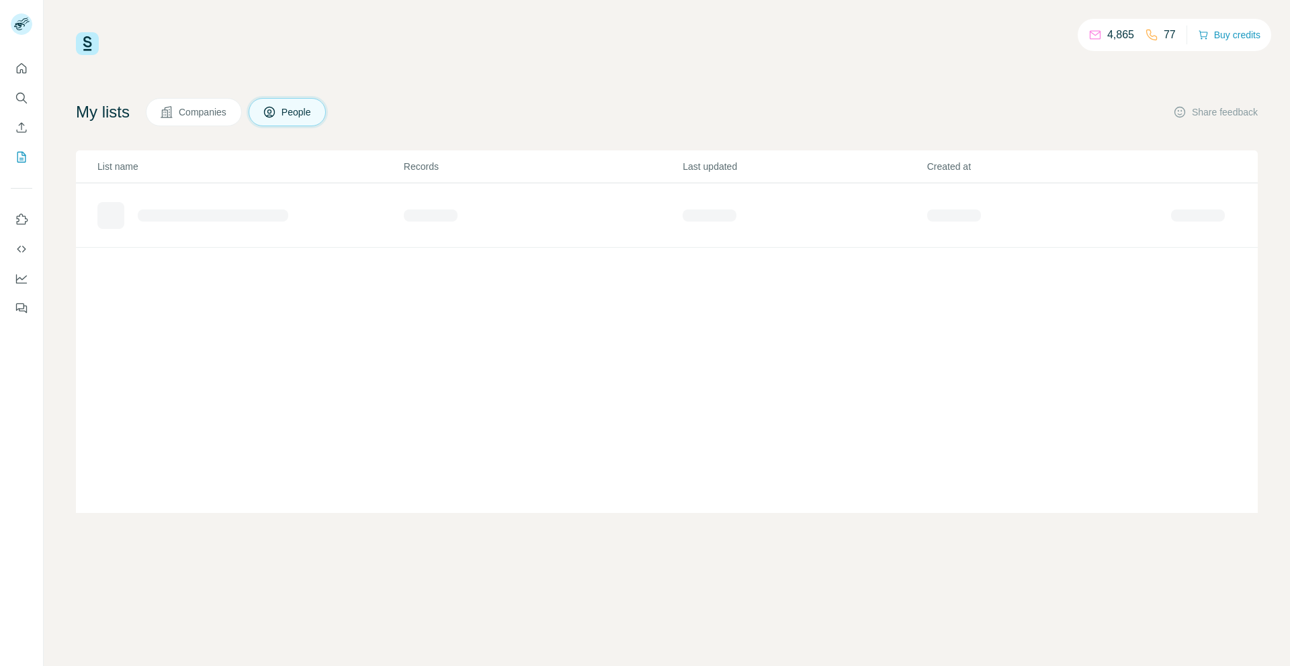 This screenshot has width=1290, height=666. What do you see at coordinates (1229, 35) in the screenshot?
I see `button: Buy credits` at bounding box center [1229, 35].